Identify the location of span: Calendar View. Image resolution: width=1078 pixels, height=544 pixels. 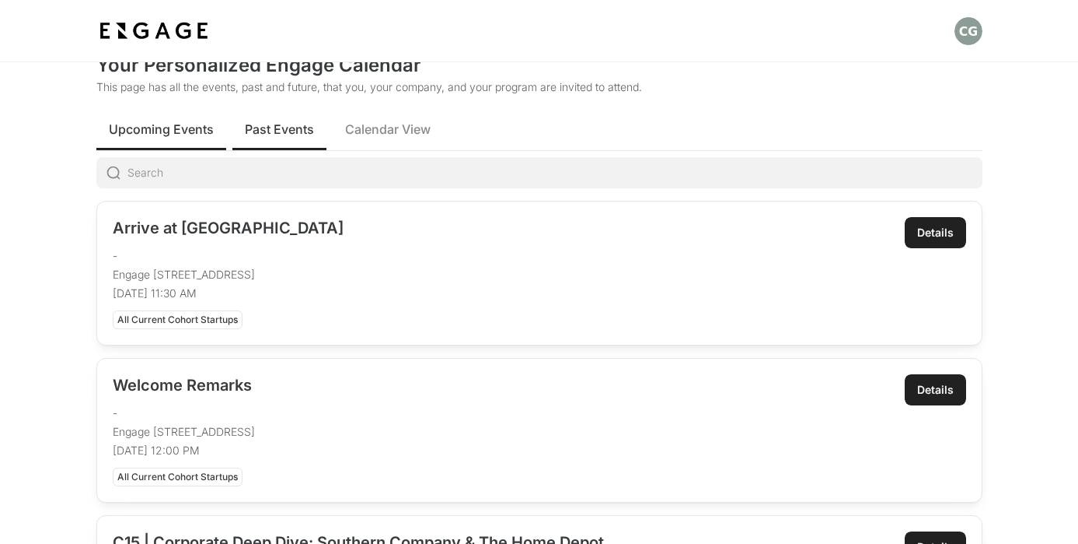
(388, 129).